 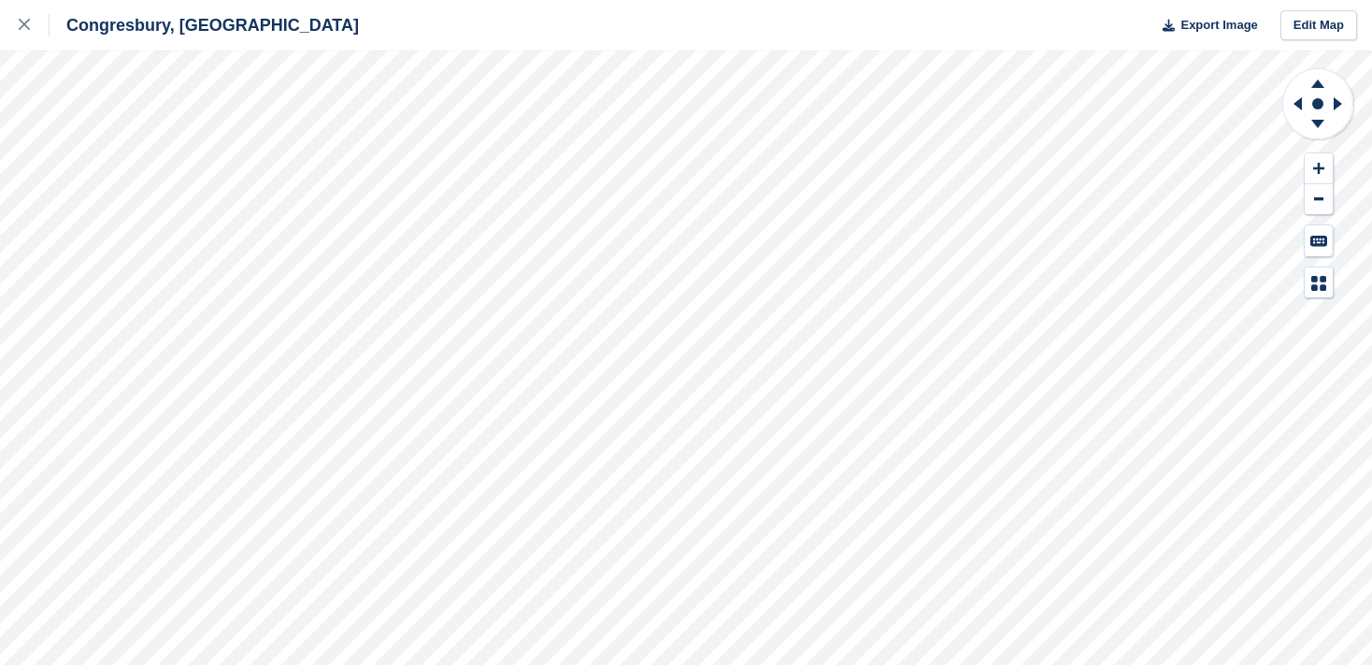 I want to click on button: Map Legend, so click(x=1319, y=282).